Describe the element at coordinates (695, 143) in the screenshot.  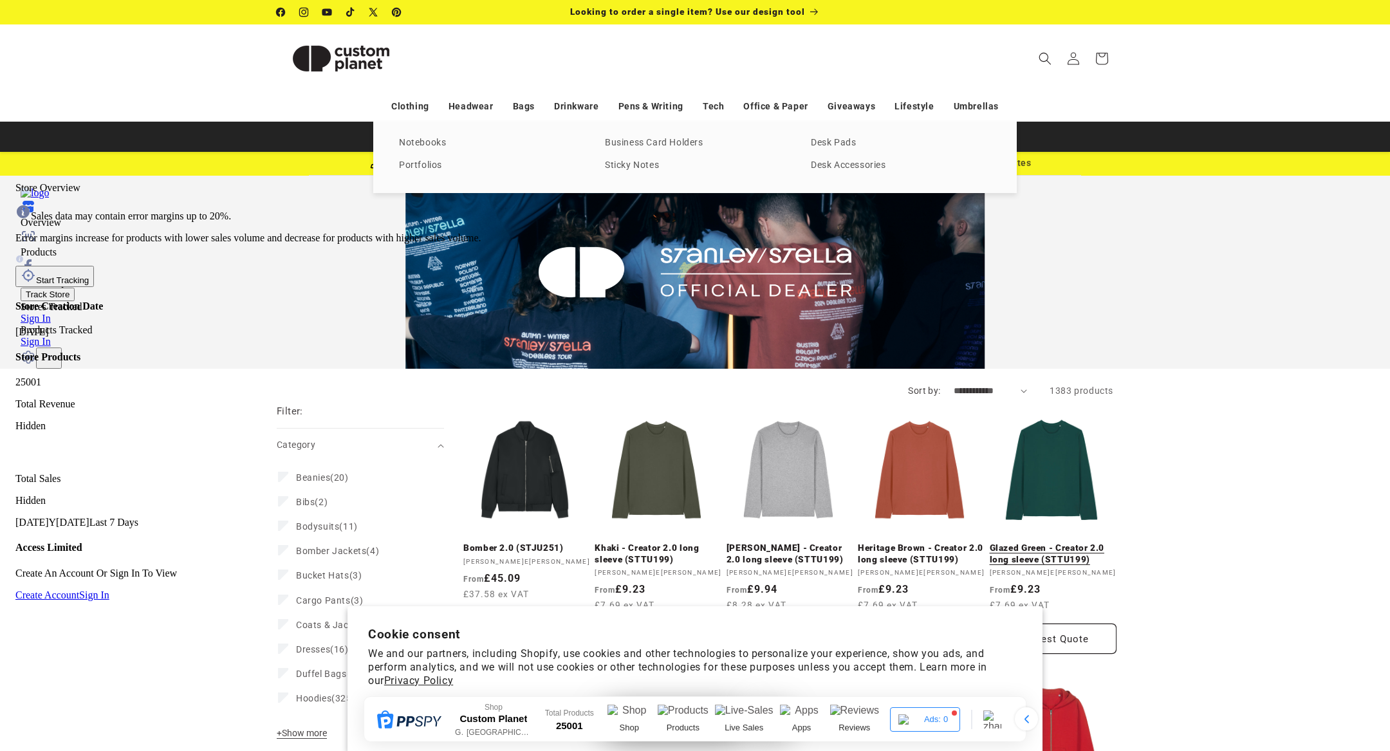
I see `a: Business Card Holders` at that location.